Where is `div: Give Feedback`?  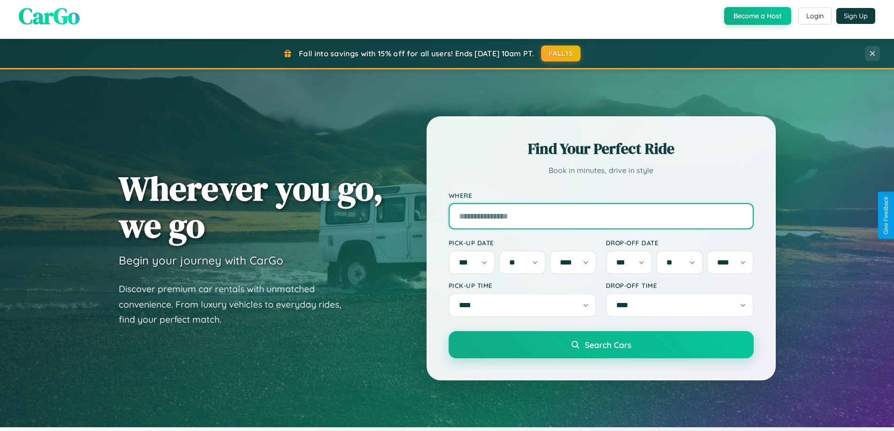 div: Give Feedback is located at coordinates (886, 215).